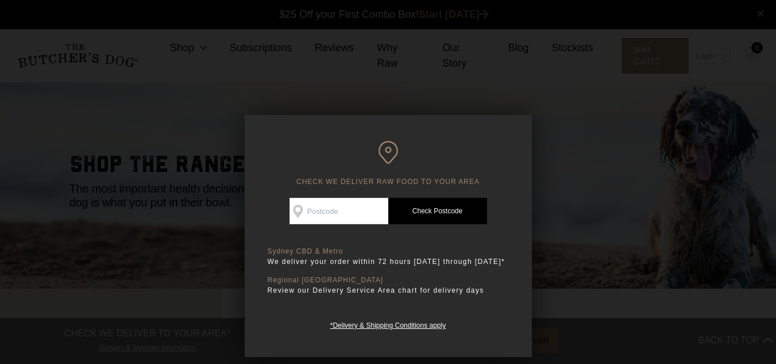 The image size is (776, 364). Describe the element at coordinates (388, 290) in the screenshot. I see `p: Review our Delivery Service Area chart for delivery days` at that location.